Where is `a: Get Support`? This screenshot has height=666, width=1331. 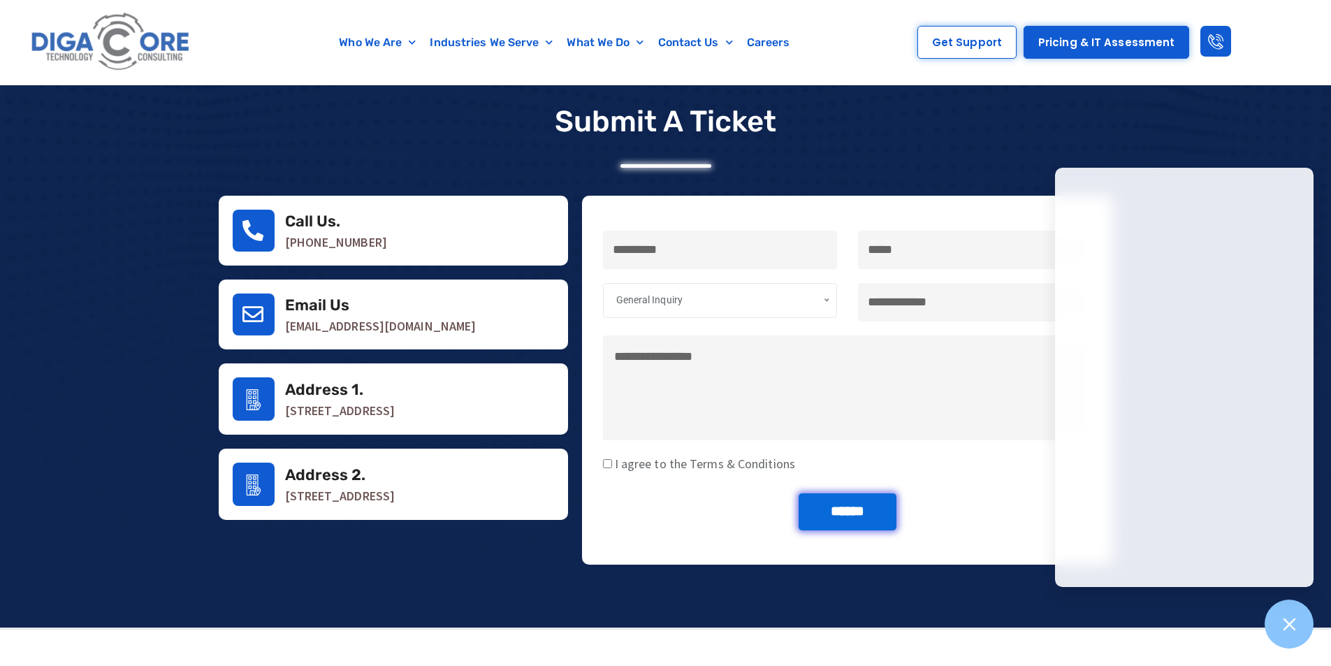 a: Get Support is located at coordinates (967, 42).